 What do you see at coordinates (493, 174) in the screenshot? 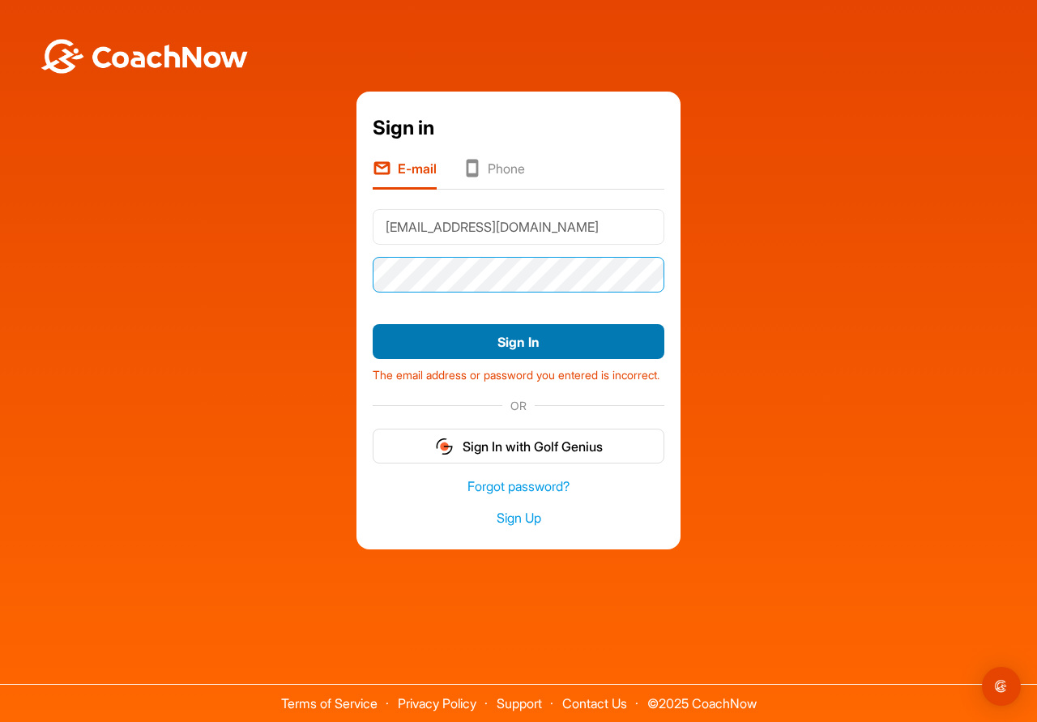
I see `li: Phone` at bounding box center [493, 174].